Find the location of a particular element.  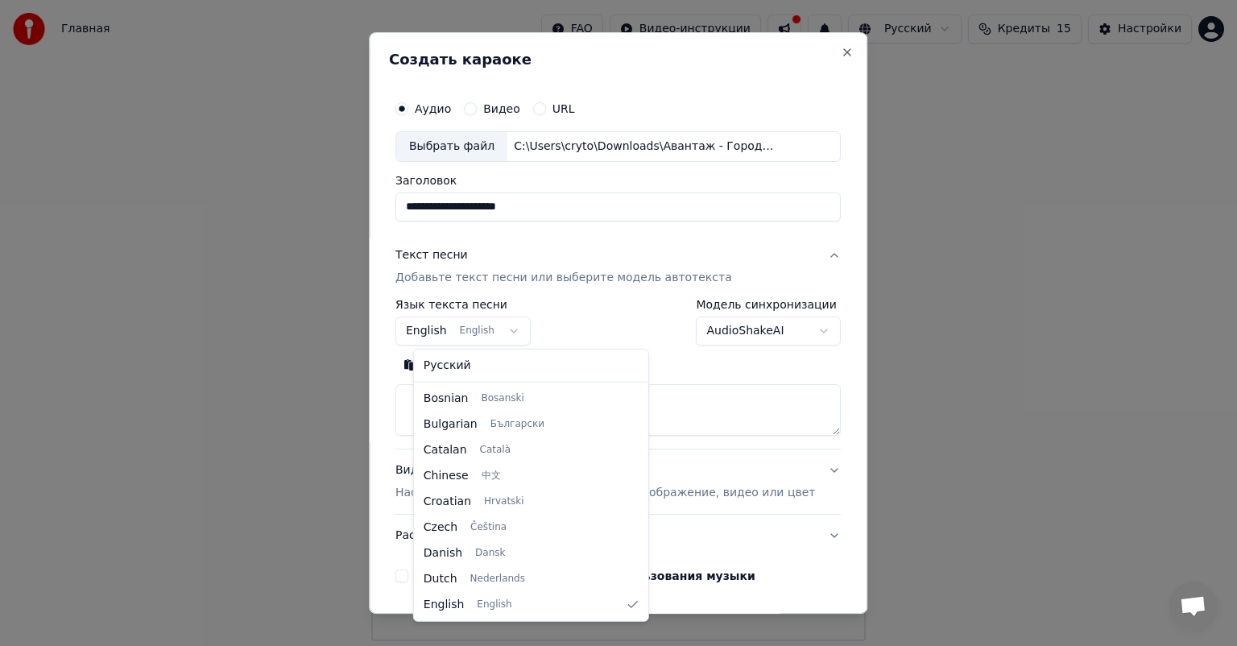

span: Български is located at coordinates (517, 424).